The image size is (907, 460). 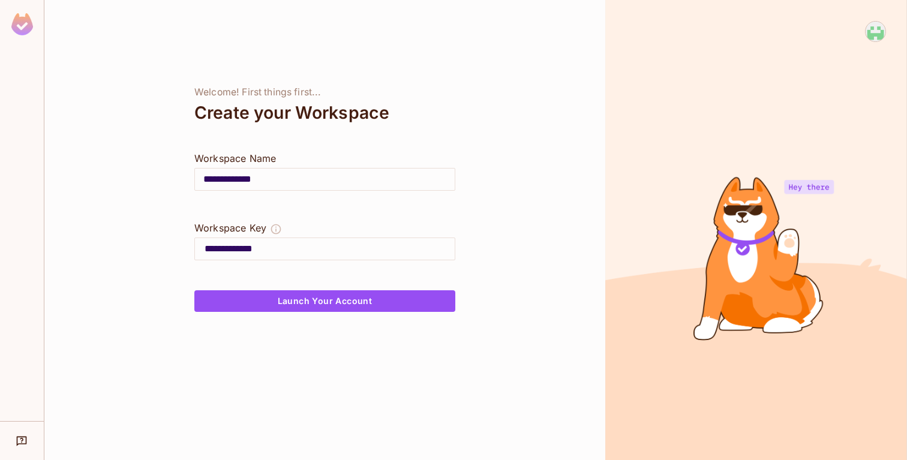 I want to click on div: Workspace Key, so click(x=230, y=228).